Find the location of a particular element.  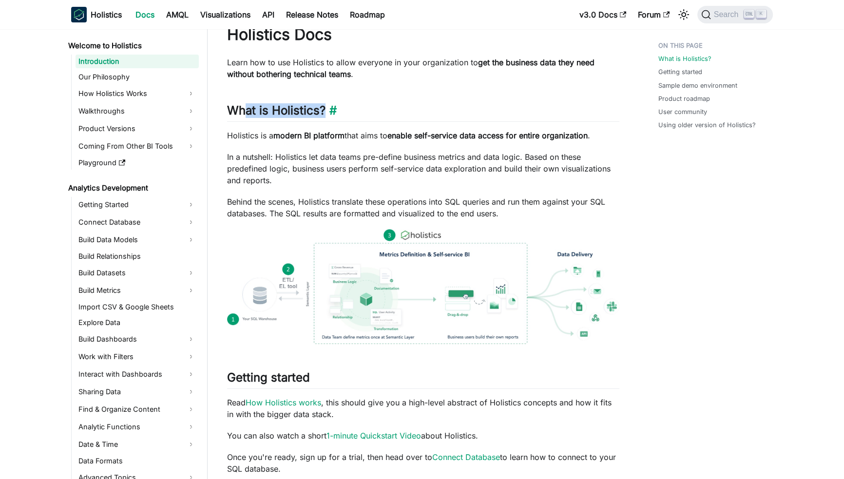

img: Holistics is located at coordinates (79, 15).